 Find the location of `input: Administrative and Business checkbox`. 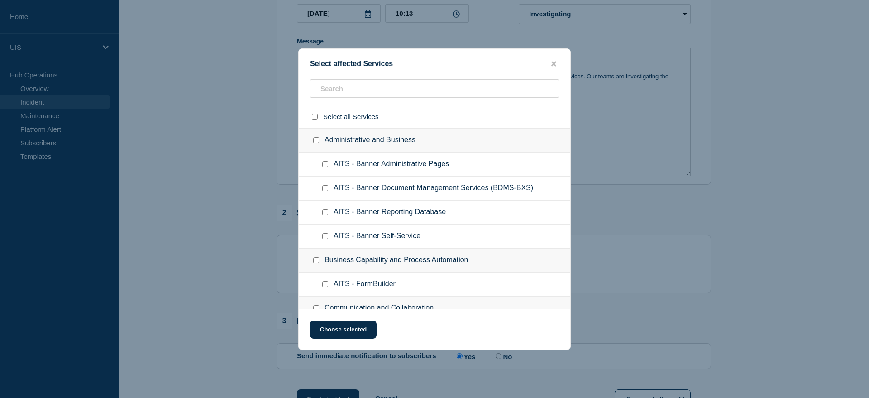

input: Administrative and Business checkbox is located at coordinates (316, 140).